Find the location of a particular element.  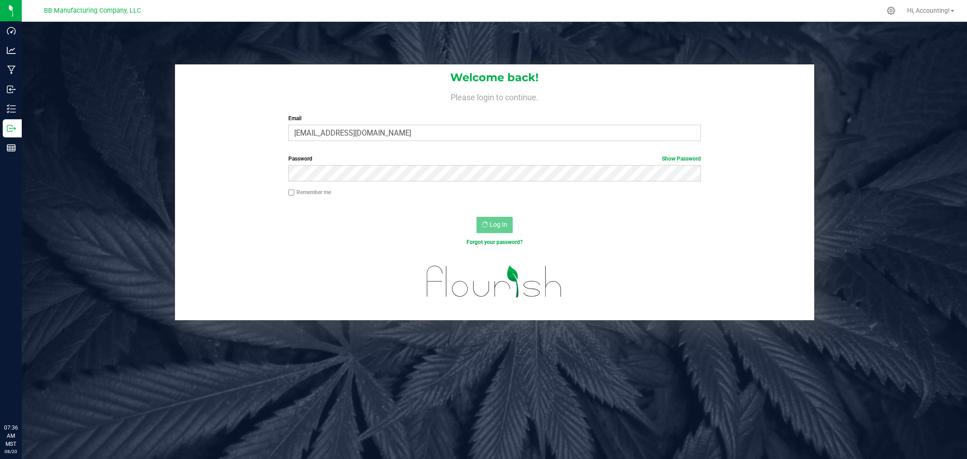

inline-svg: Outbound is located at coordinates (11, 128).